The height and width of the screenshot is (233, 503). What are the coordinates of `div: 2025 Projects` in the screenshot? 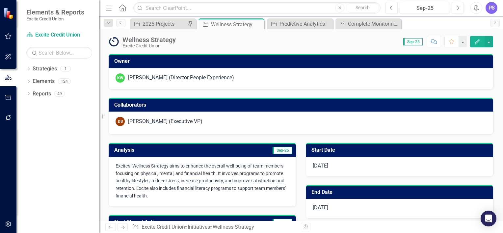 It's located at (164, 24).